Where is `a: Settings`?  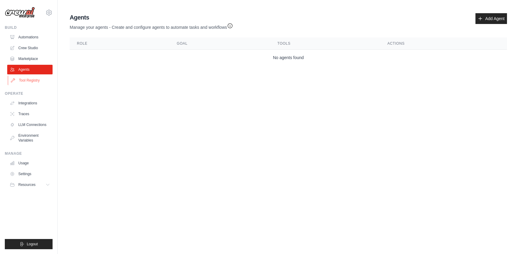 a: Settings is located at coordinates (30, 174).